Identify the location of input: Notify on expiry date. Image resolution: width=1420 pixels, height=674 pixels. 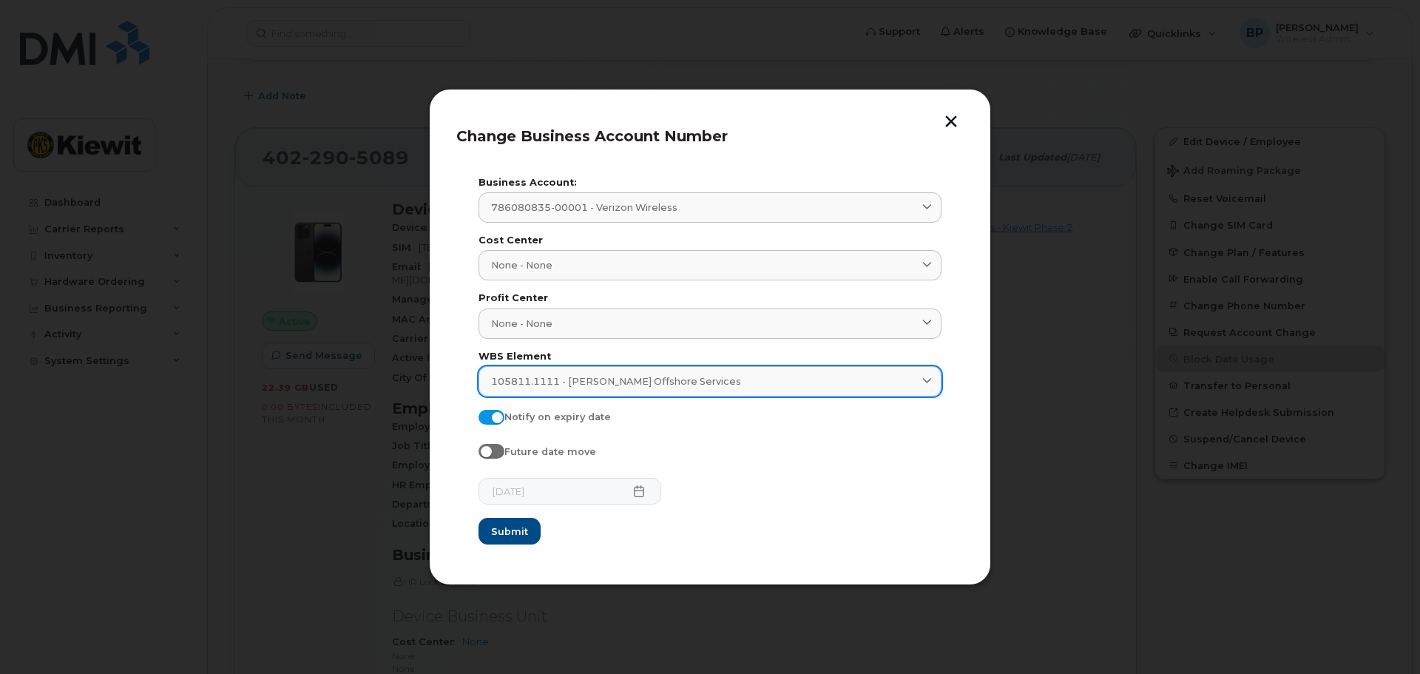
(485, 416).